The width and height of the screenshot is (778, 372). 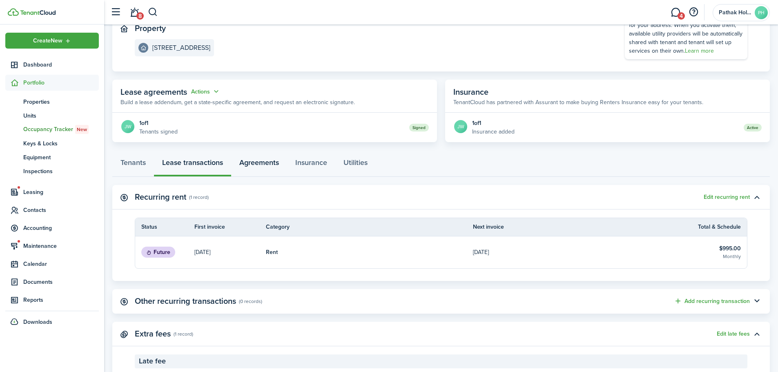 I want to click on span: Equipment, so click(x=61, y=157).